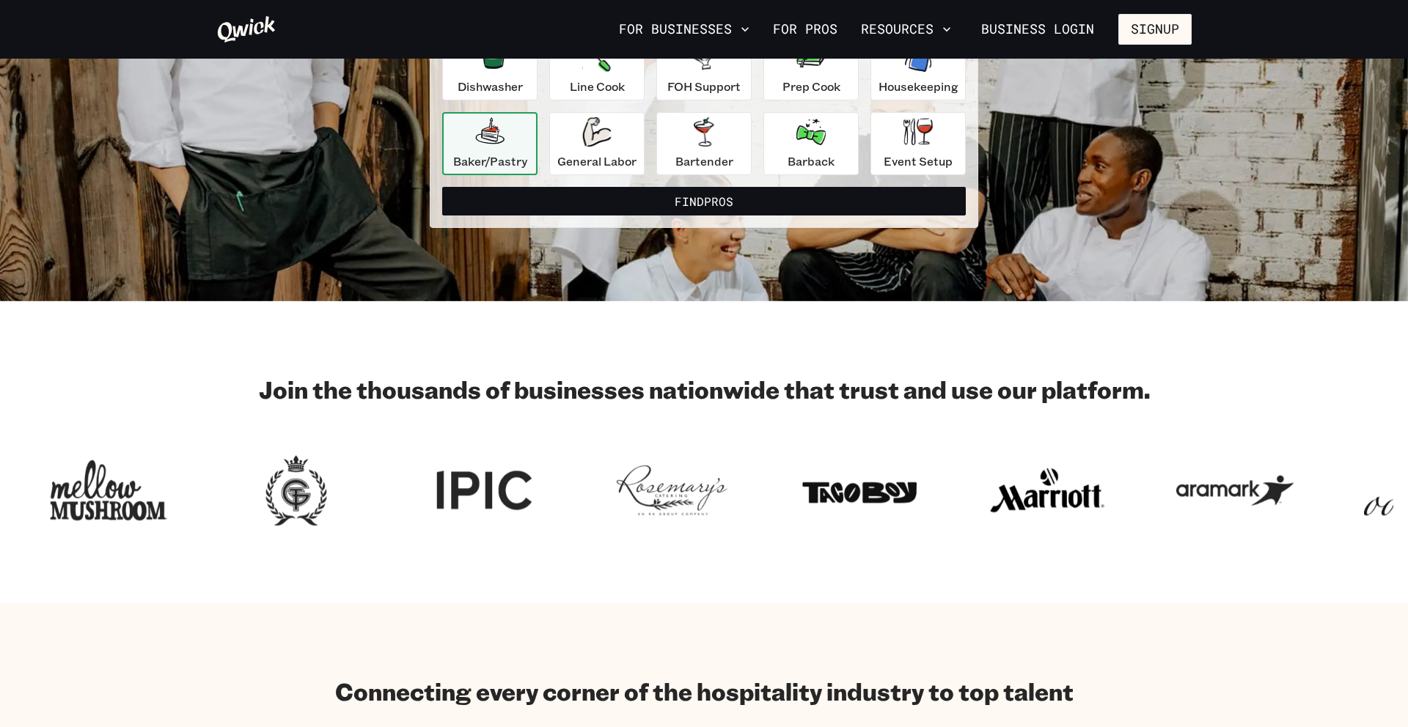 The width and height of the screenshot is (1408, 727). I want to click on img: Logo for Taco Boy, so click(859, 490).